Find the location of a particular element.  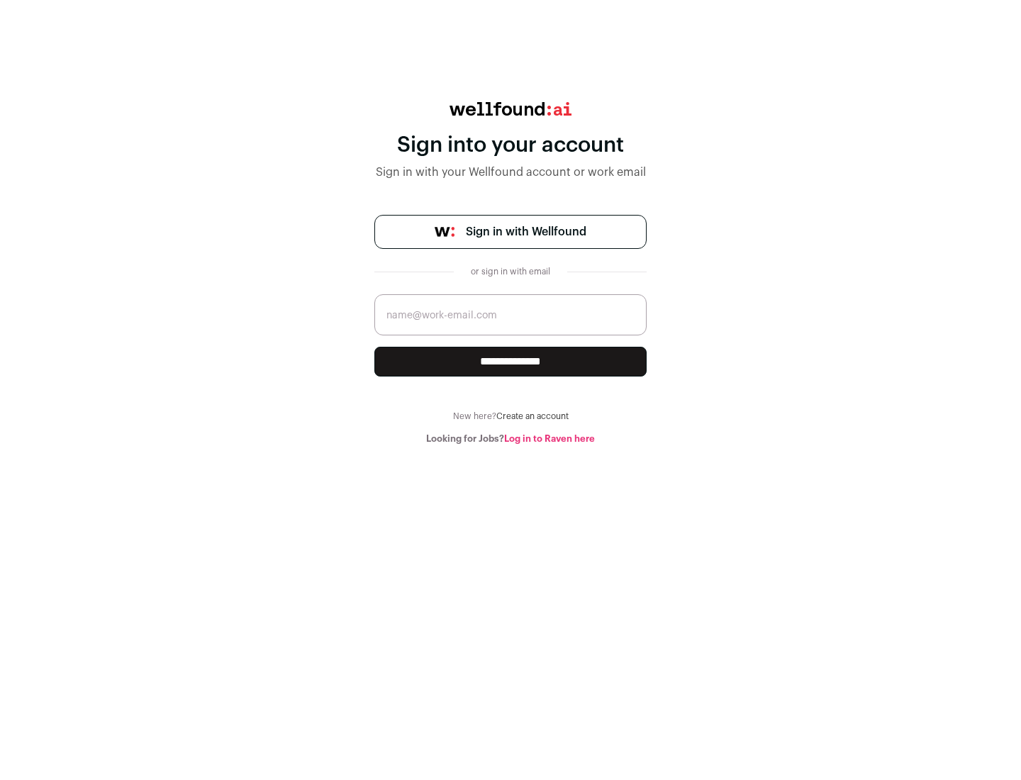

div: Looking for Jobs? is located at coordinates (510, 439).